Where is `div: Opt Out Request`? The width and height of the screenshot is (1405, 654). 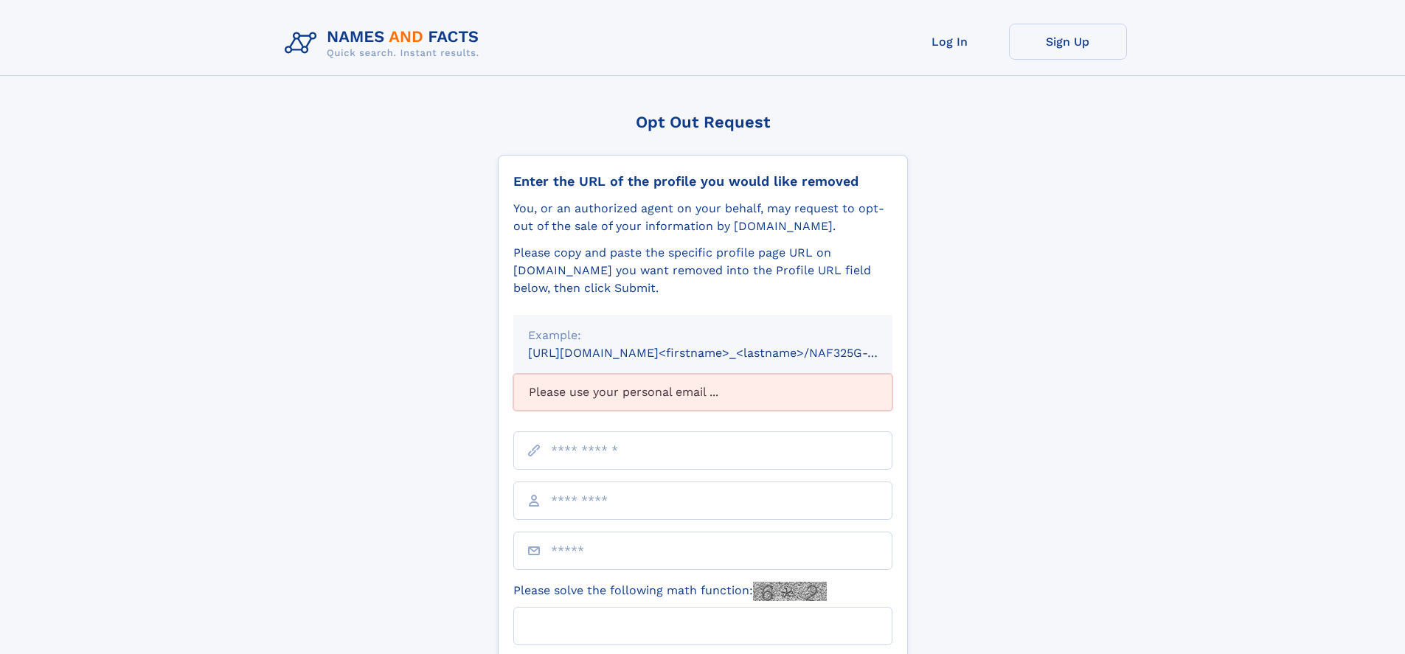 div: Opt Out Request is located at coordinates (703, 122).